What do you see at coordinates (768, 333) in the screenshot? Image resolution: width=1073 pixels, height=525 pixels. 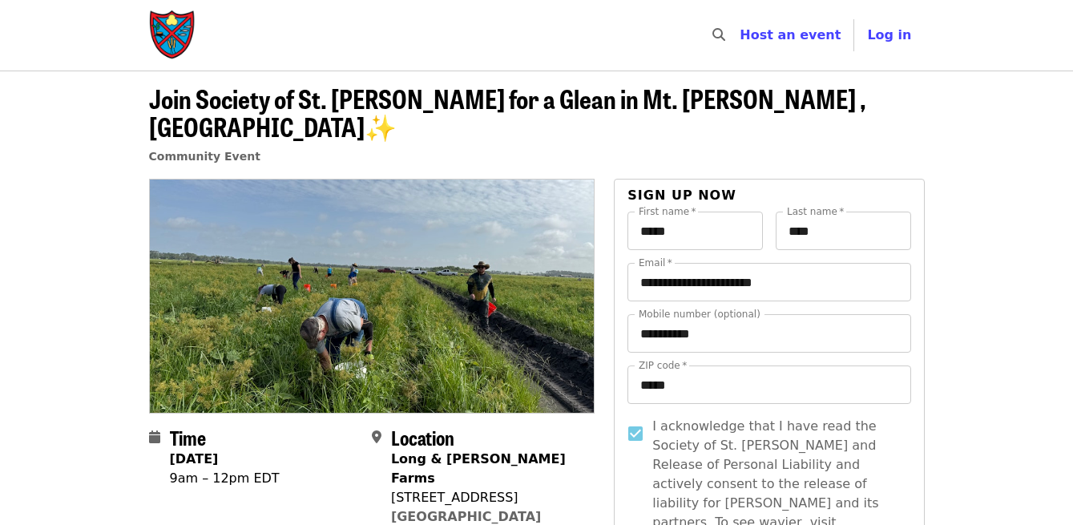 I see `input: Mobile number (optional)` at bounding box center [768, 333].